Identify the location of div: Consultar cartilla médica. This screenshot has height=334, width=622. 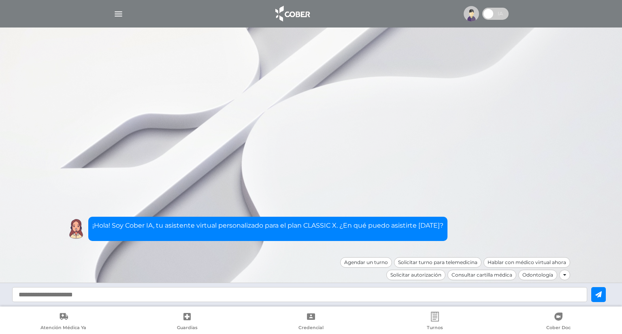
(482, 275).